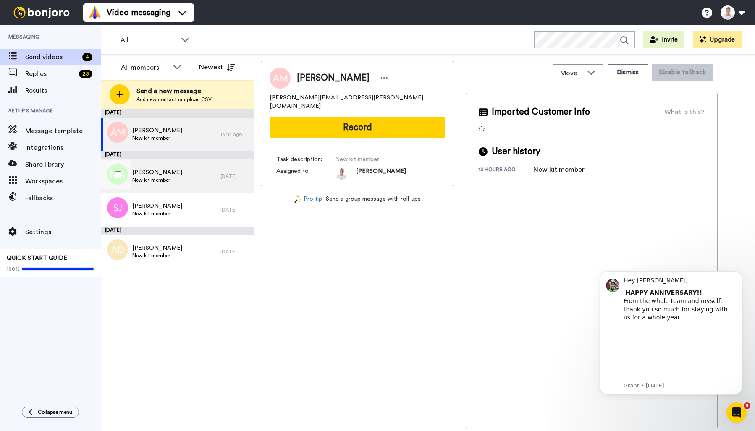 The image size is (755, 431). I want to click on img: vm-color.svg, so click(95, 13).